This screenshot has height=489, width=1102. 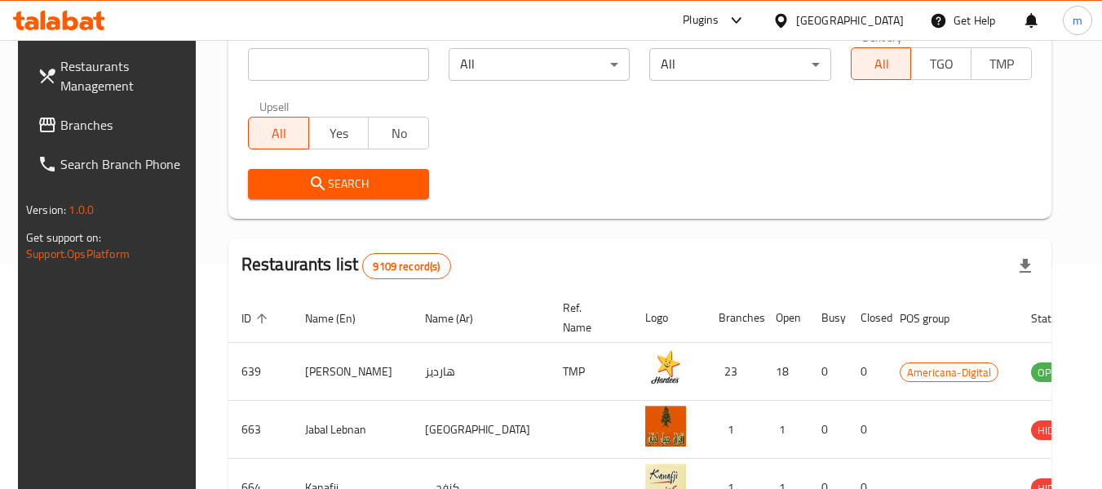 I want to click on th: Branches, so click(x=734, y=317).